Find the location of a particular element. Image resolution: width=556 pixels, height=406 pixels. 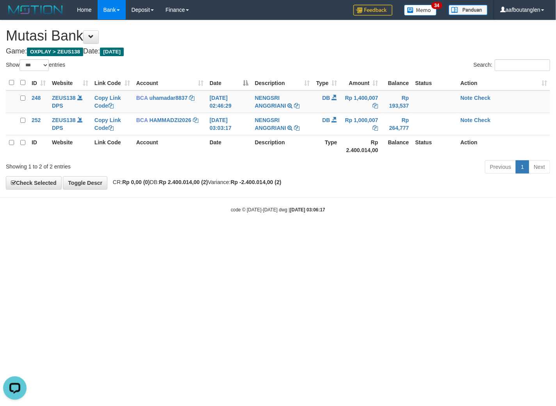

img: Feedback.jpg is located at coordinates (373, 10).